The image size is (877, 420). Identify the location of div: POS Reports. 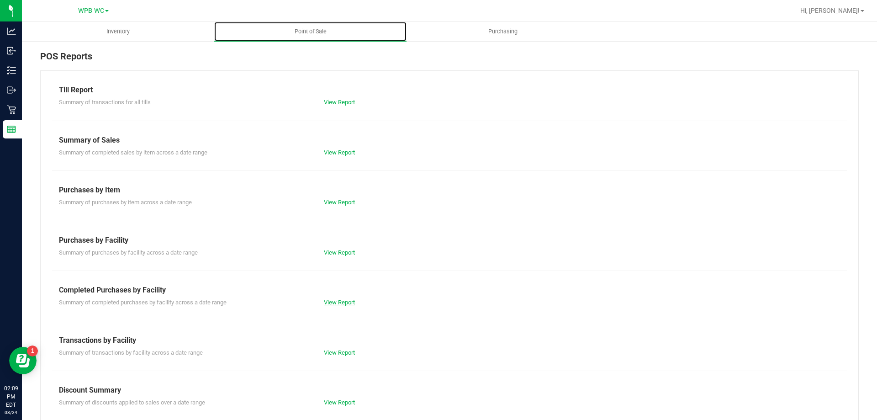
(449, 60).